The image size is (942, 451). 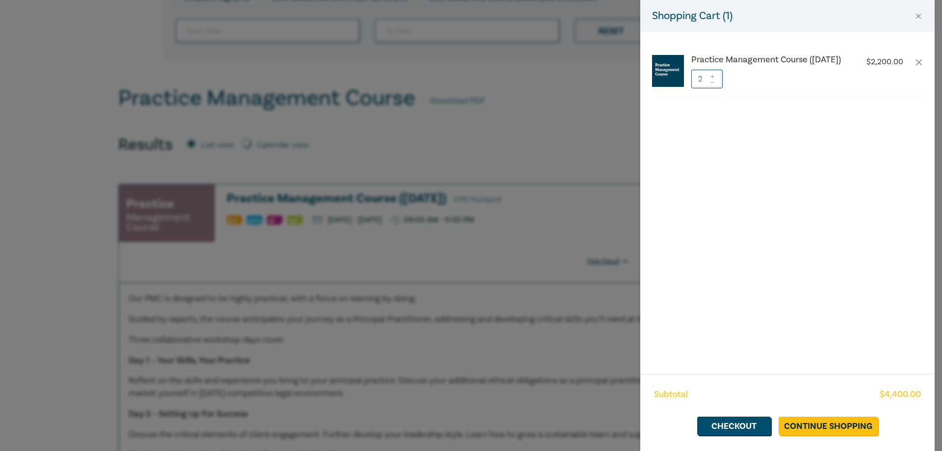 I want to click on span: $ 4,400.00, so click(x=900, y=395).